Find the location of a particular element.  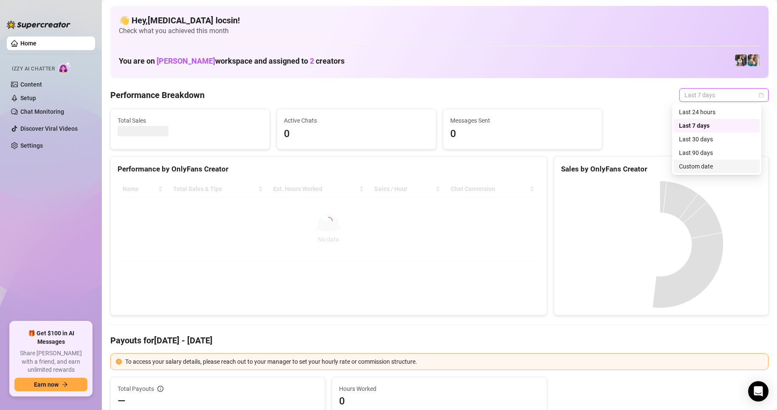

span: 🎁 Get $100 in AI Messages is located at coordinates (51, 337).